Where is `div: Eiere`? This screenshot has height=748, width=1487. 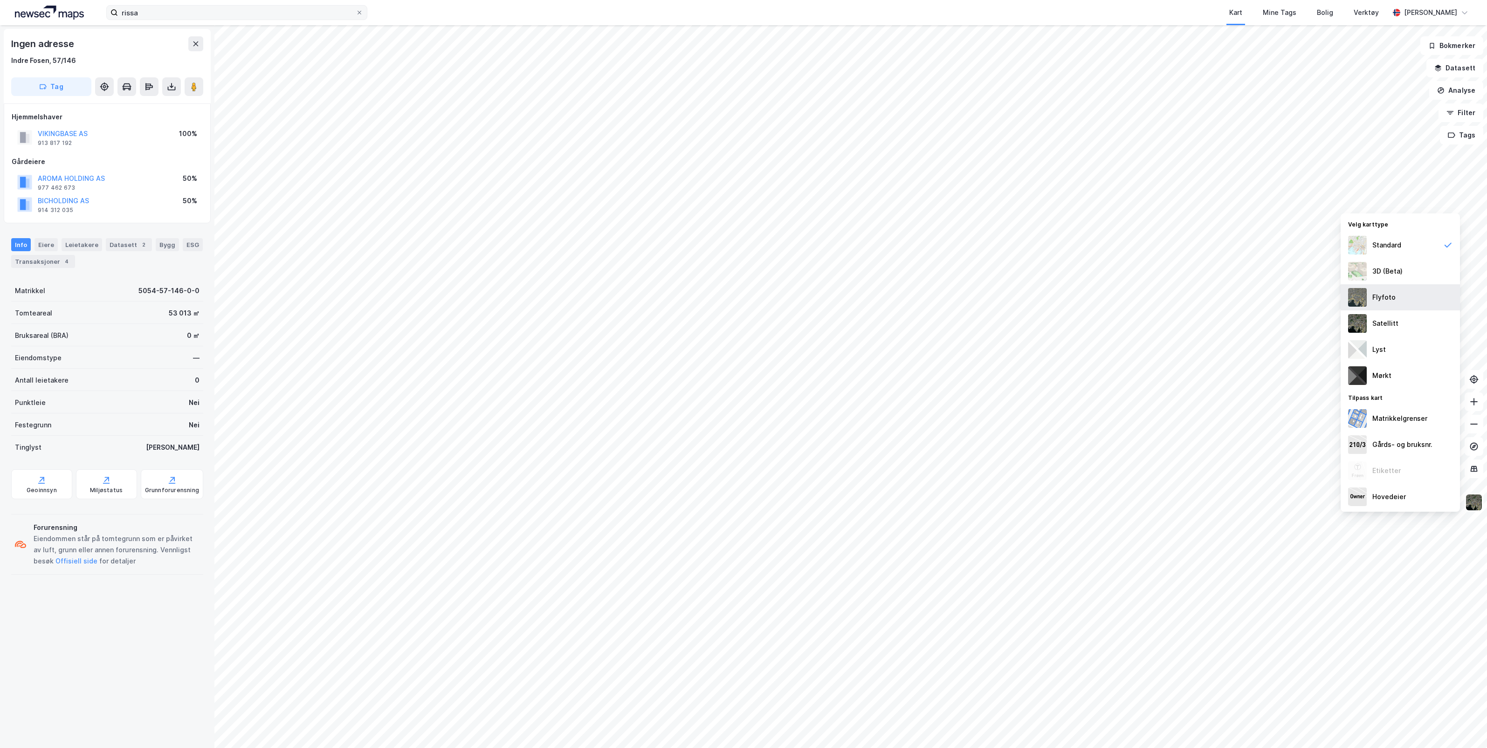 div: Eiere is located at coordinates (46, 245).